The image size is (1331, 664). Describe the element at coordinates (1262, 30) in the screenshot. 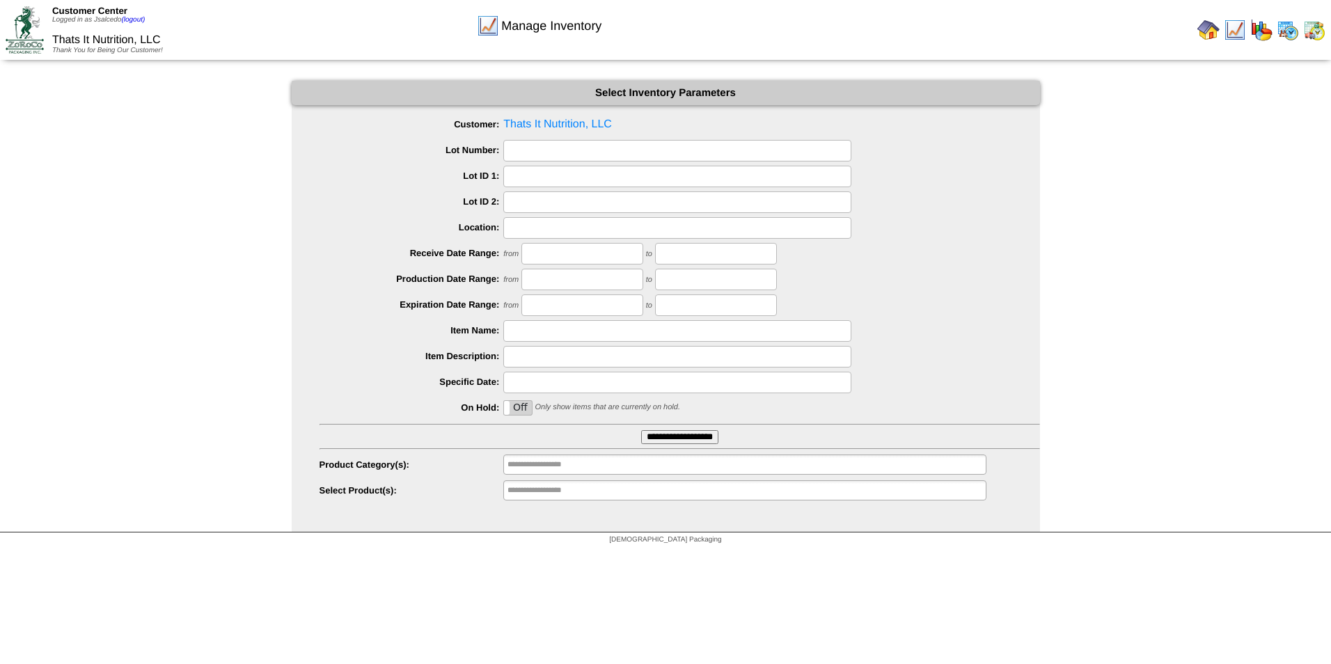

I see `img: graph.gif` at that location.